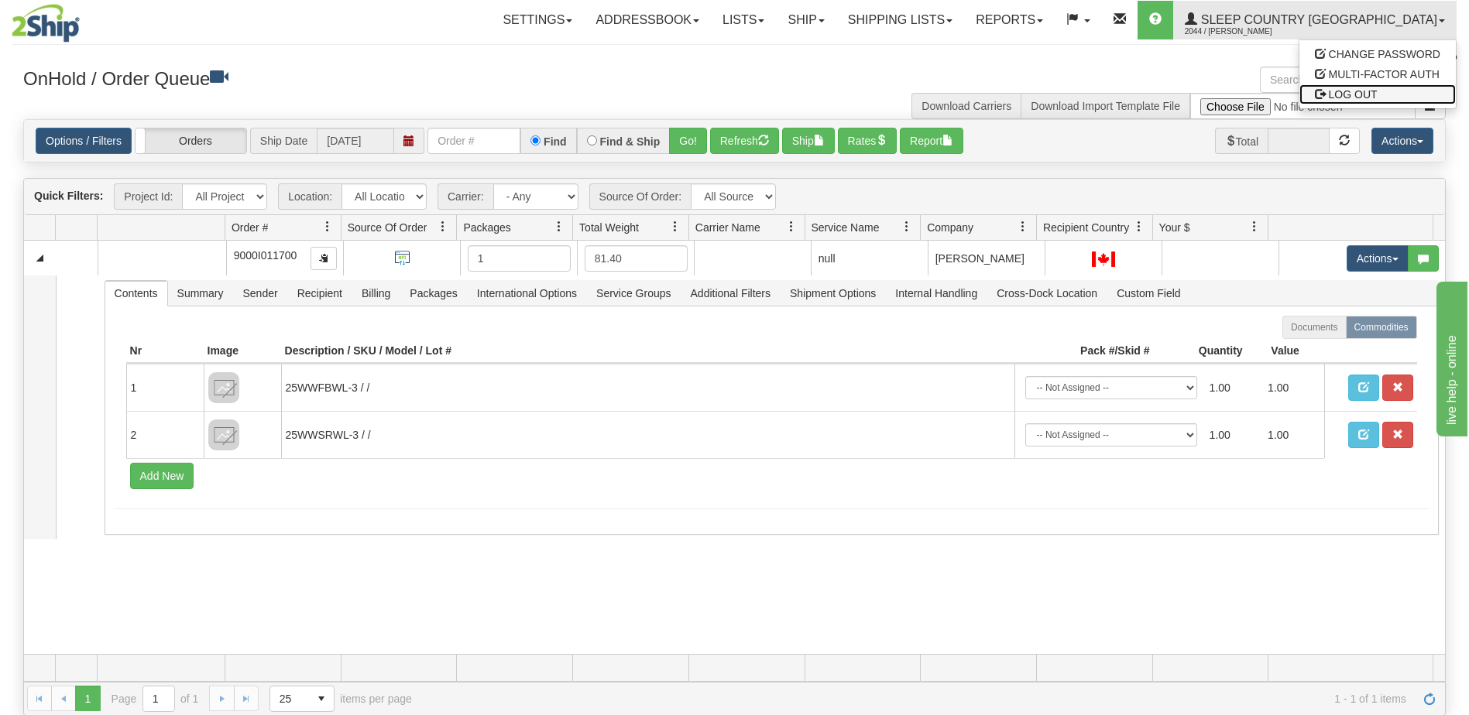 The height and width of the screenshot is (715, 1469). What do you see at coordinates (328, 227) in the screenshot?
I see `a: Order # filter column settings` at bounding box center [328, 227].